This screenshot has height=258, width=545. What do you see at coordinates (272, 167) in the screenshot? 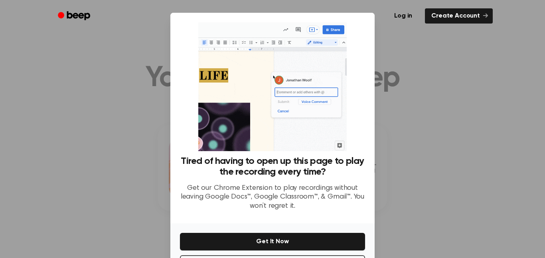
I see `h3: Tired of having to open up this page to play the recording every time?` at bounding box center [272, 167].